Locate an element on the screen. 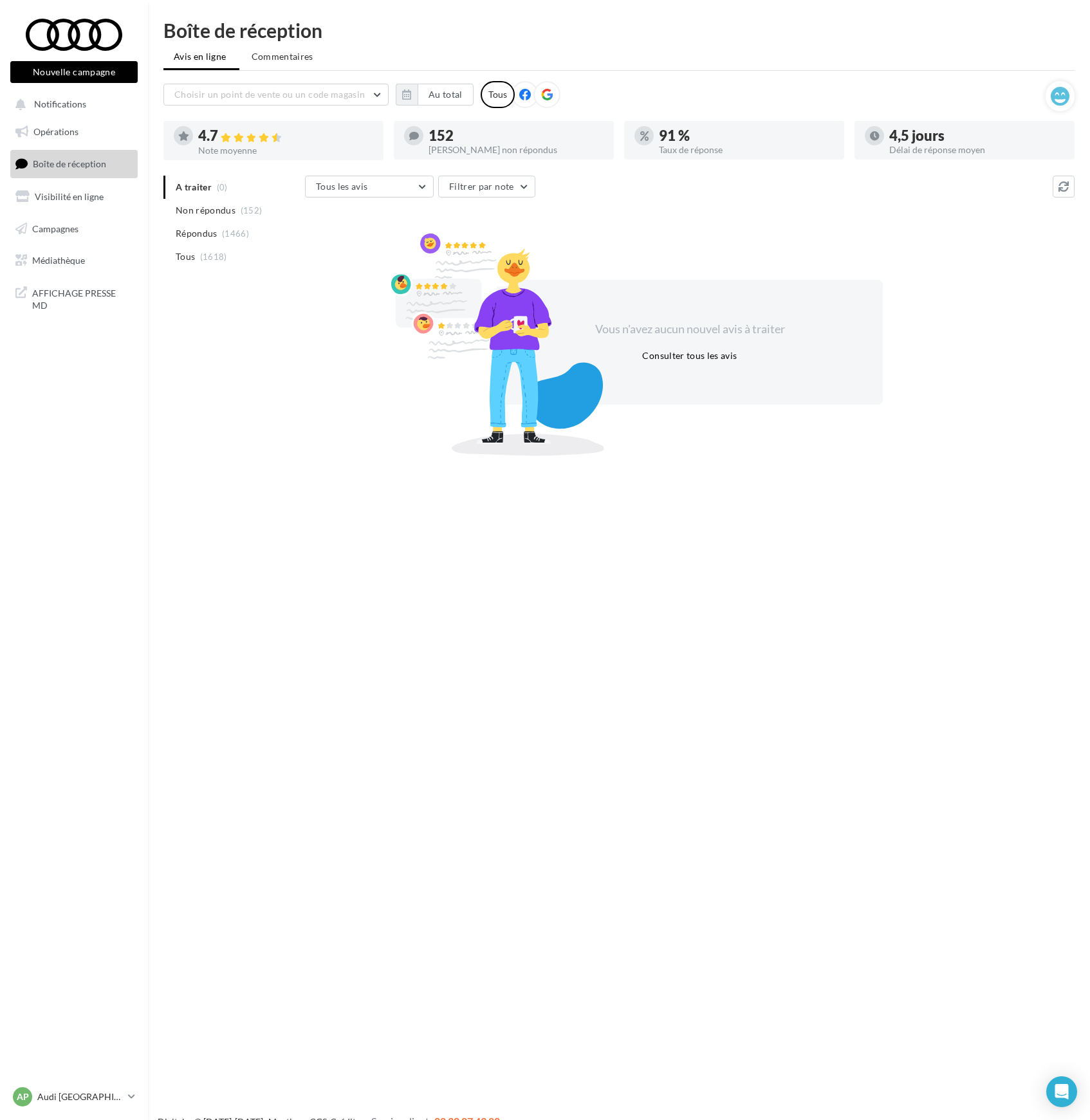  div: Délai de réponse moyen is located at coordinates (977, 150).